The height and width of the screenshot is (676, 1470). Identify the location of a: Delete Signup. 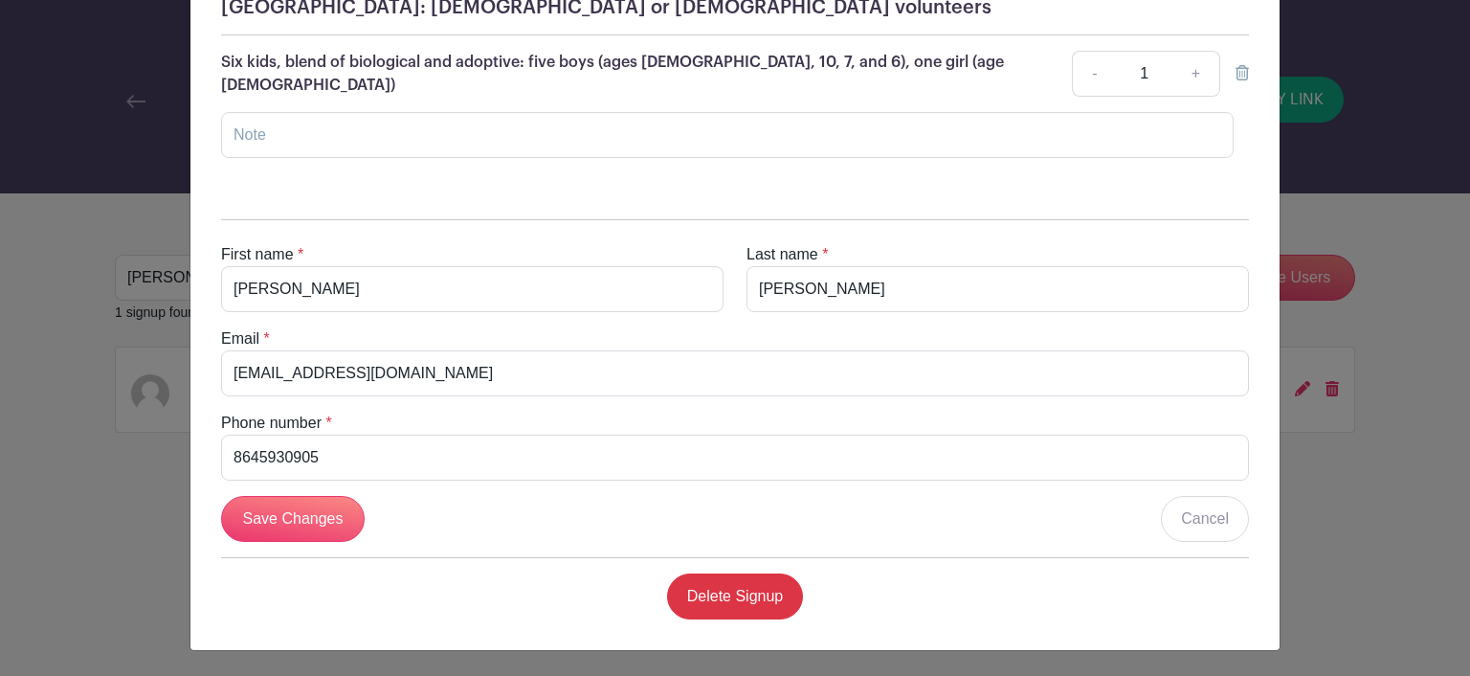
(735, 596).